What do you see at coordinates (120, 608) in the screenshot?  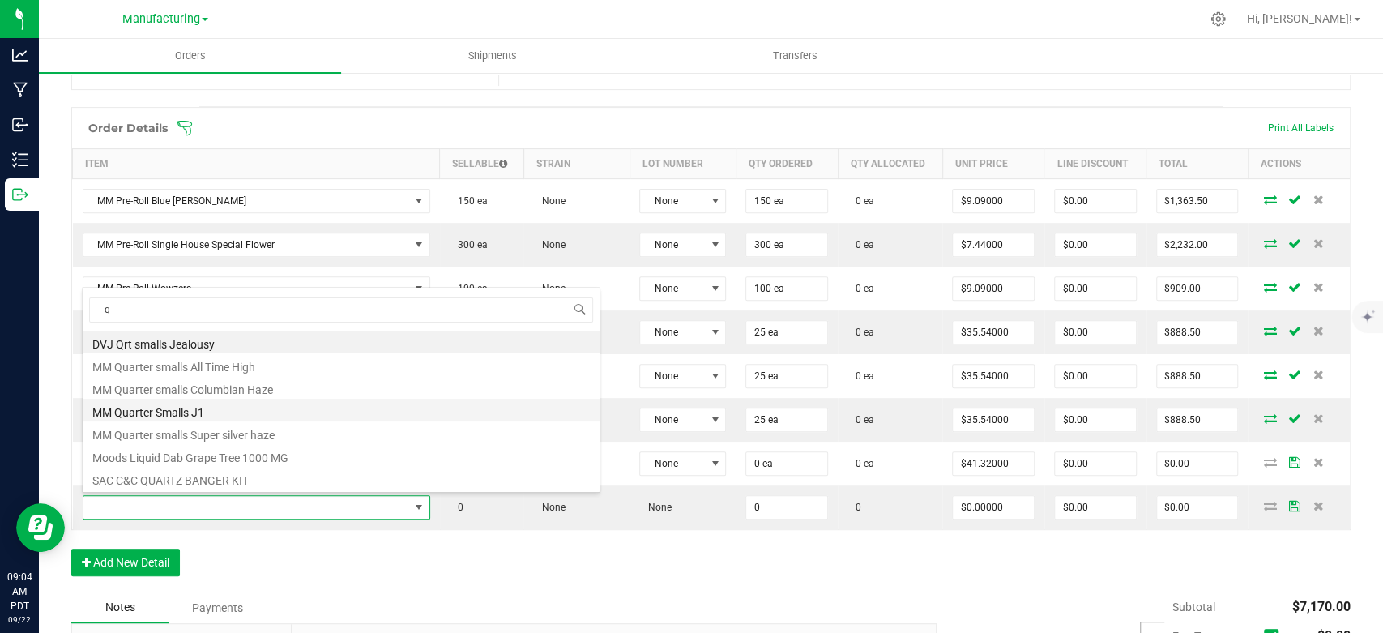 I see `div: Notes` at bounding box center [120, 608].